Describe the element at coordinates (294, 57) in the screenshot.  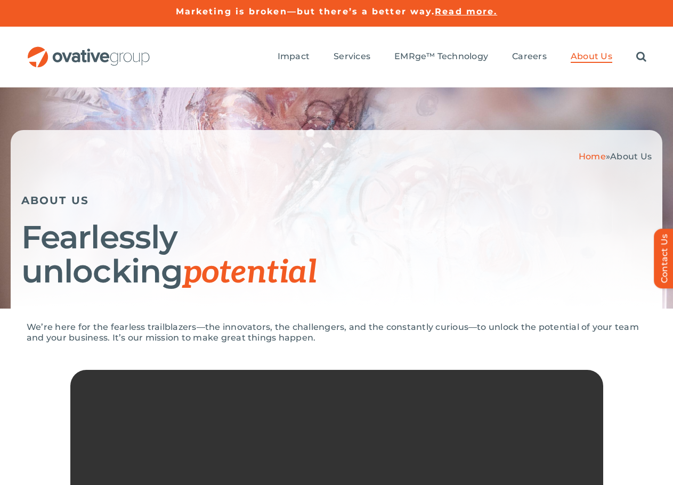
I see `a: Impact` at that location.